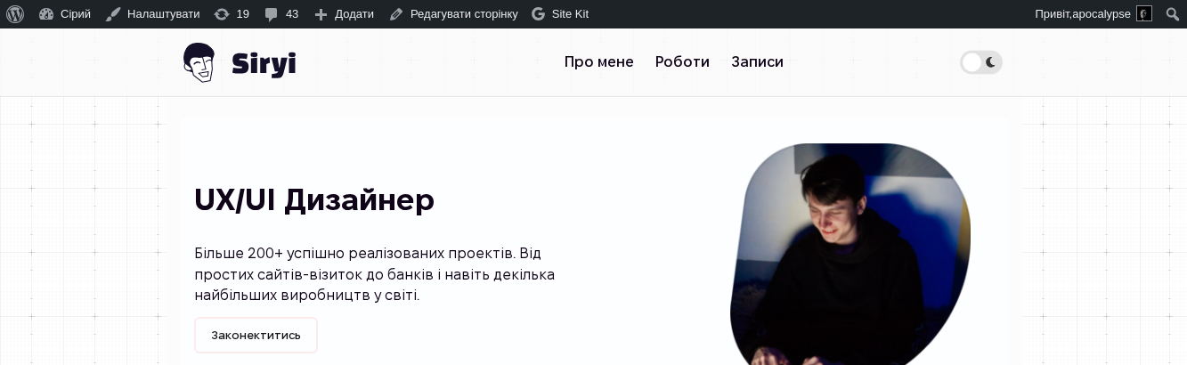  What do you see at coordinates (394, 274) in the screenshot?
I see `p: Більше 200+ успішно реалізованих проектів. Від простих сайтів-візиток до банків і навіть декілька...` at bounding box center [394, 274].